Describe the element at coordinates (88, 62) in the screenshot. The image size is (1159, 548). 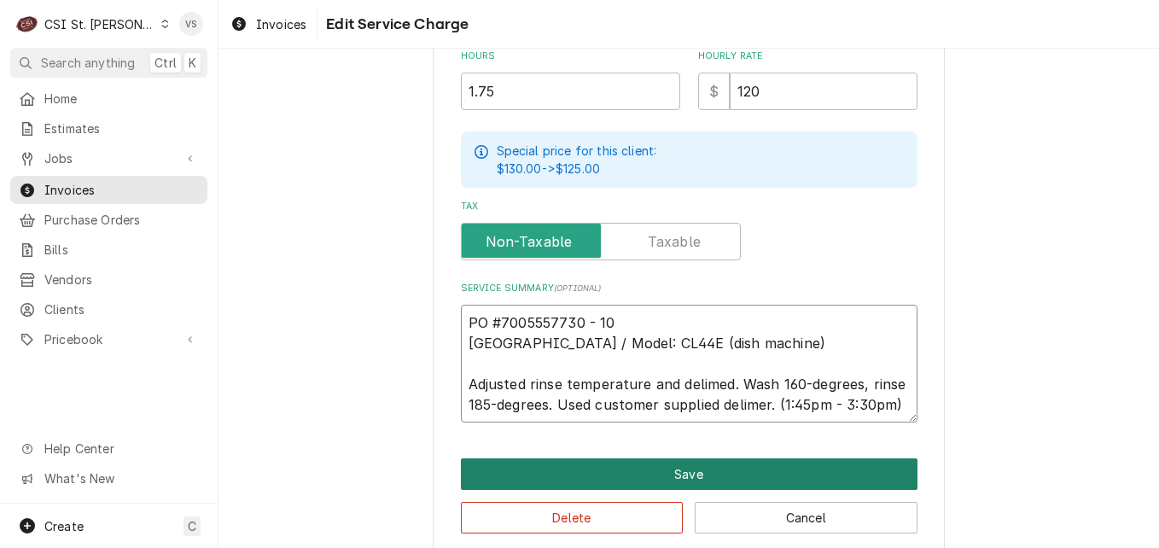
I see `span: Search anything` at that location.